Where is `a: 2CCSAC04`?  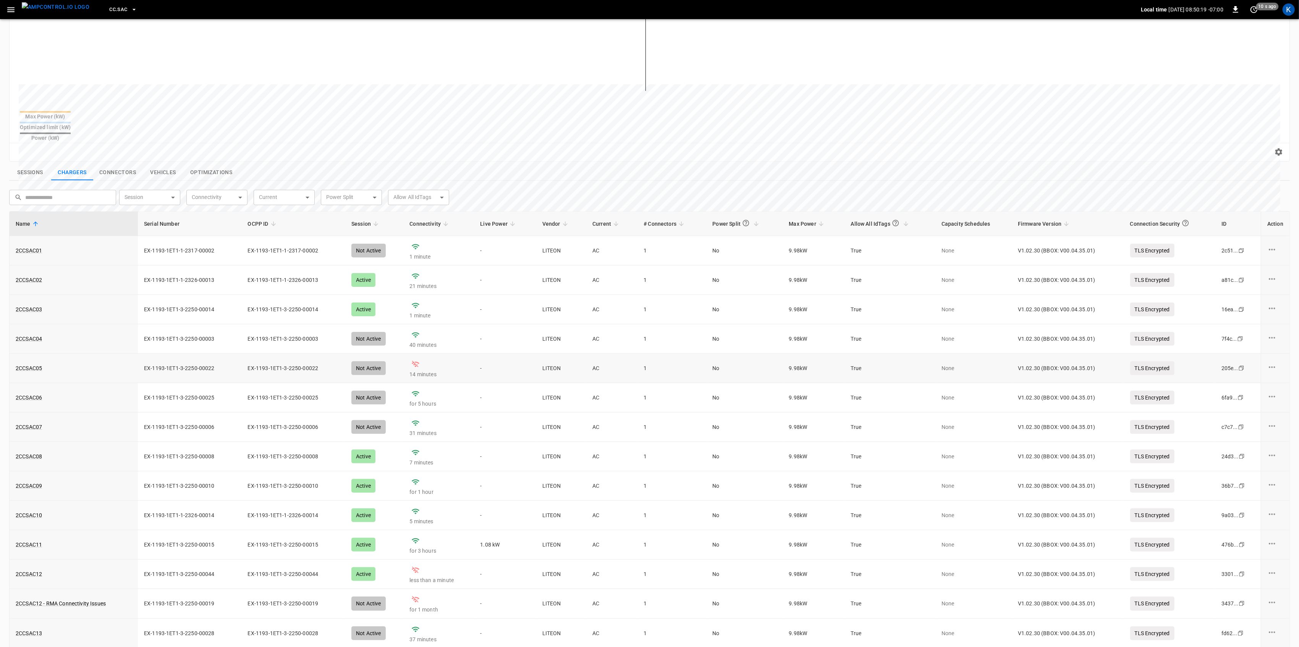 a: 2CCSAC04 is located at coordinates (29, 339).